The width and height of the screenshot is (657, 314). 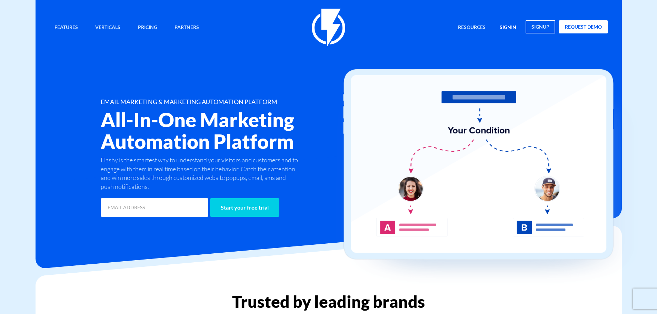 What do you see at coordinates (540, 27) in the screenshot?
I see `a: signup` at bounding box center [540, 27].